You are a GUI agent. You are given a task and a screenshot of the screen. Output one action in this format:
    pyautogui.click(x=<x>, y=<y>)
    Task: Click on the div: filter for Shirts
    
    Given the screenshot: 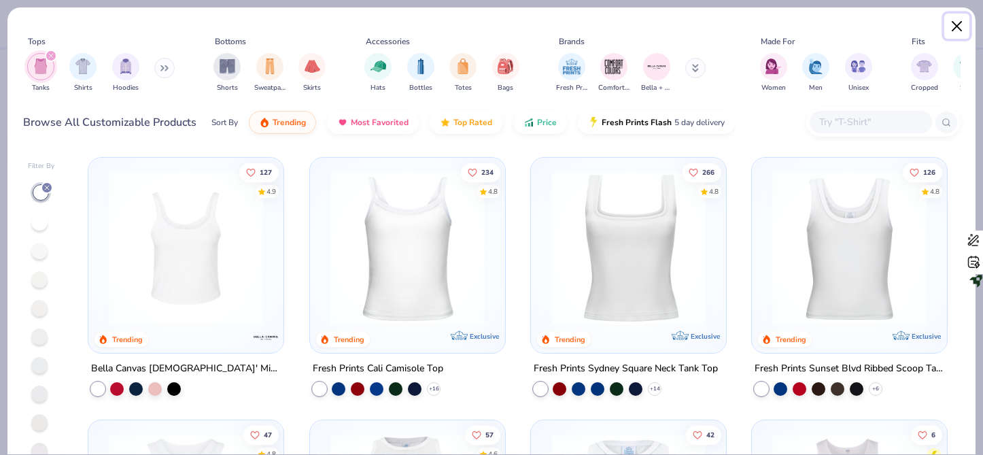 What is the action you would take?
    pyautogui.click(x=83, y=73)
    